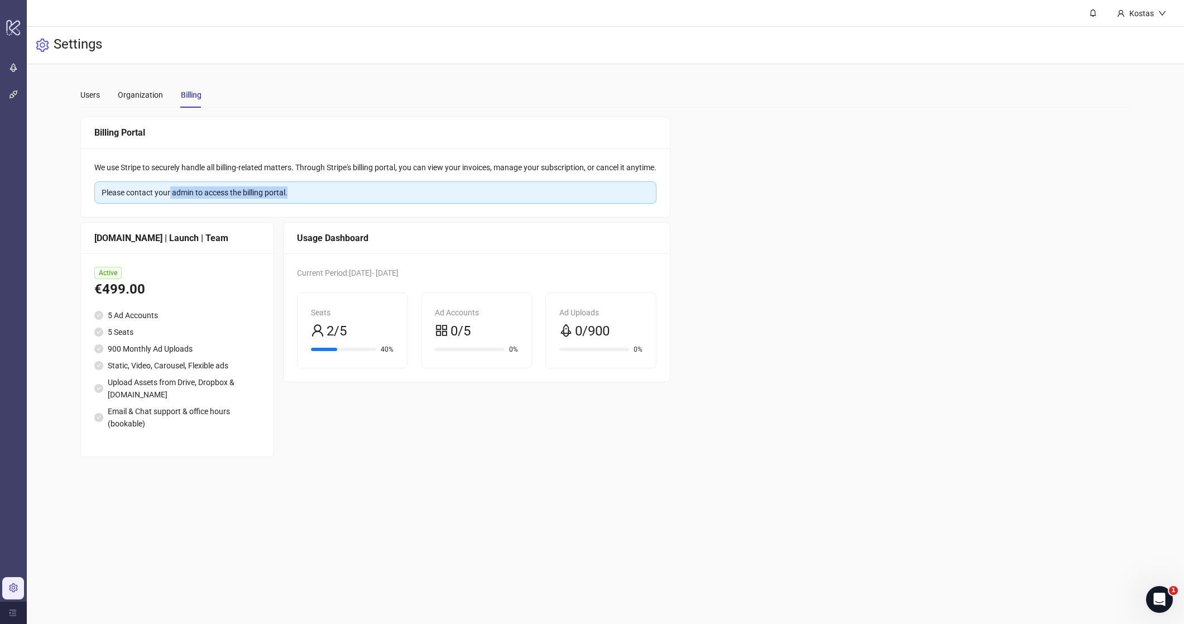  What do you see at coordinates (191, 95) in the screenshot?
I see `div: Billing` at bounding box center [191, 95].